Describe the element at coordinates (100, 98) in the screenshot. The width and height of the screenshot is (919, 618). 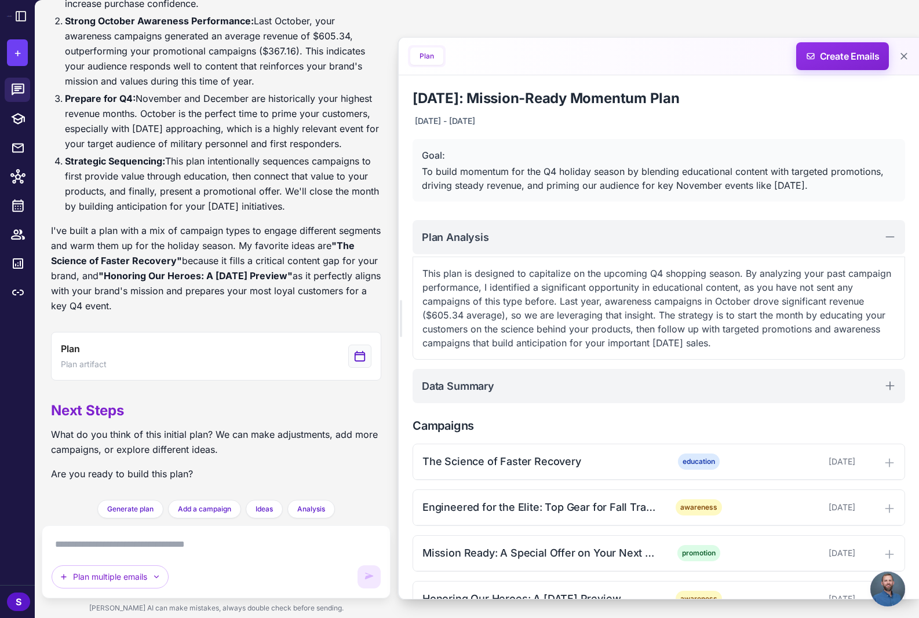
I see `strong: Prepare for Q4:` at that location.